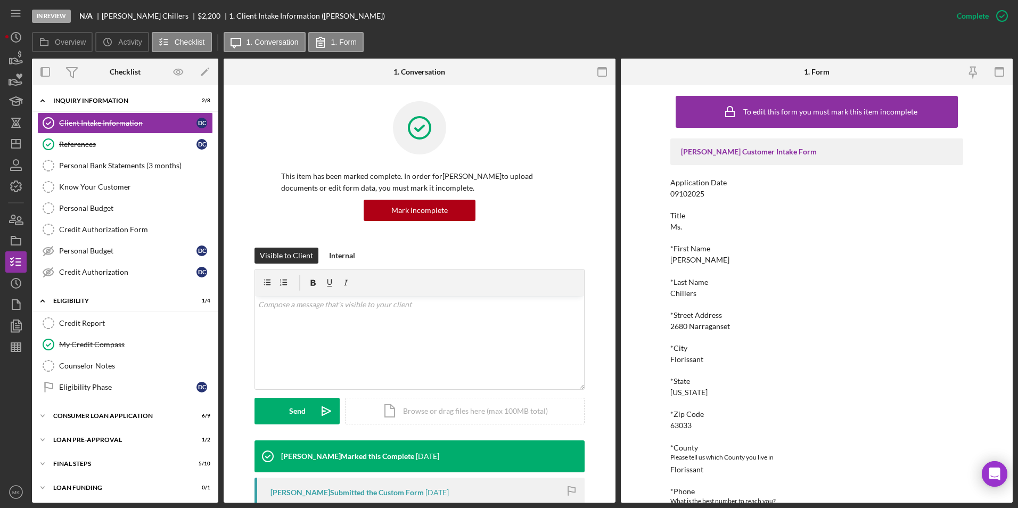 This screenshot has width=1018, height=508. Describe the element at coordinates (816, 414) in the screenshot. I see `div: *Zip Code` at that location.